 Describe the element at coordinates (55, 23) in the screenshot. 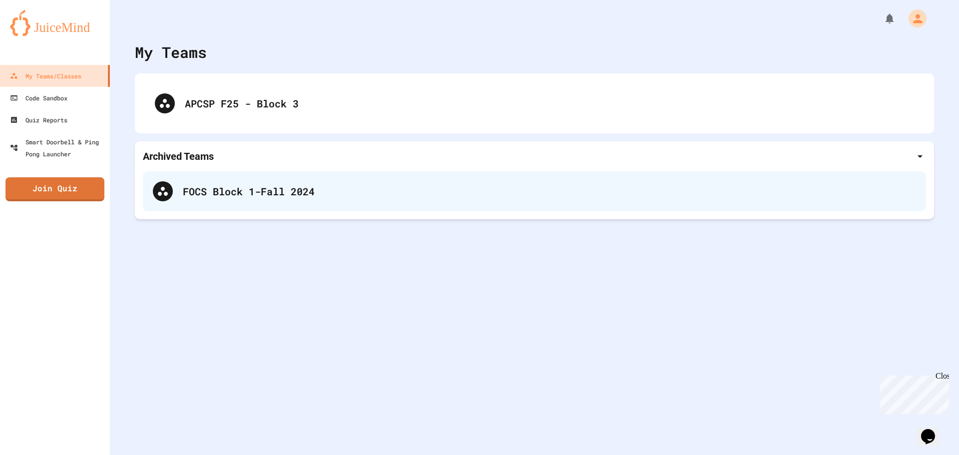

I see `img: logo-orange.svg` at that location.